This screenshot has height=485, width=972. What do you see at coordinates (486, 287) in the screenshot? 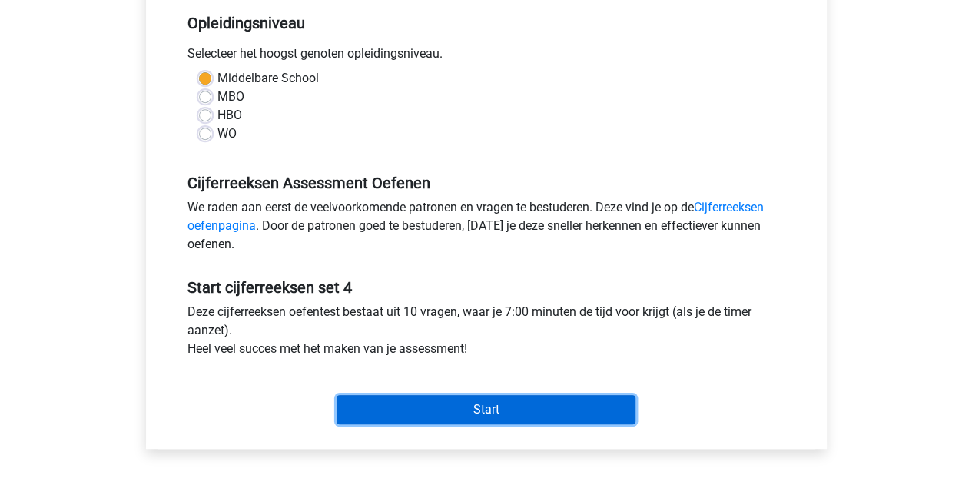
I see `h5: Start cijferreeksen set 4` at bounding box center [486, 287].